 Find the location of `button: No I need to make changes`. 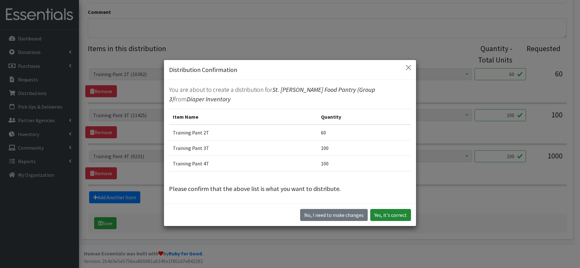

button: No I need to make changes is located at coordinates (334, 215).